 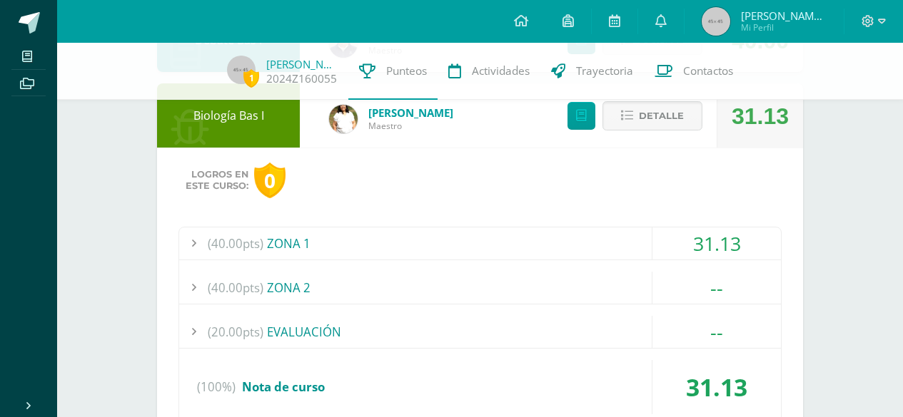 I want to click on button: Detalle, so click(x=652, y=116).